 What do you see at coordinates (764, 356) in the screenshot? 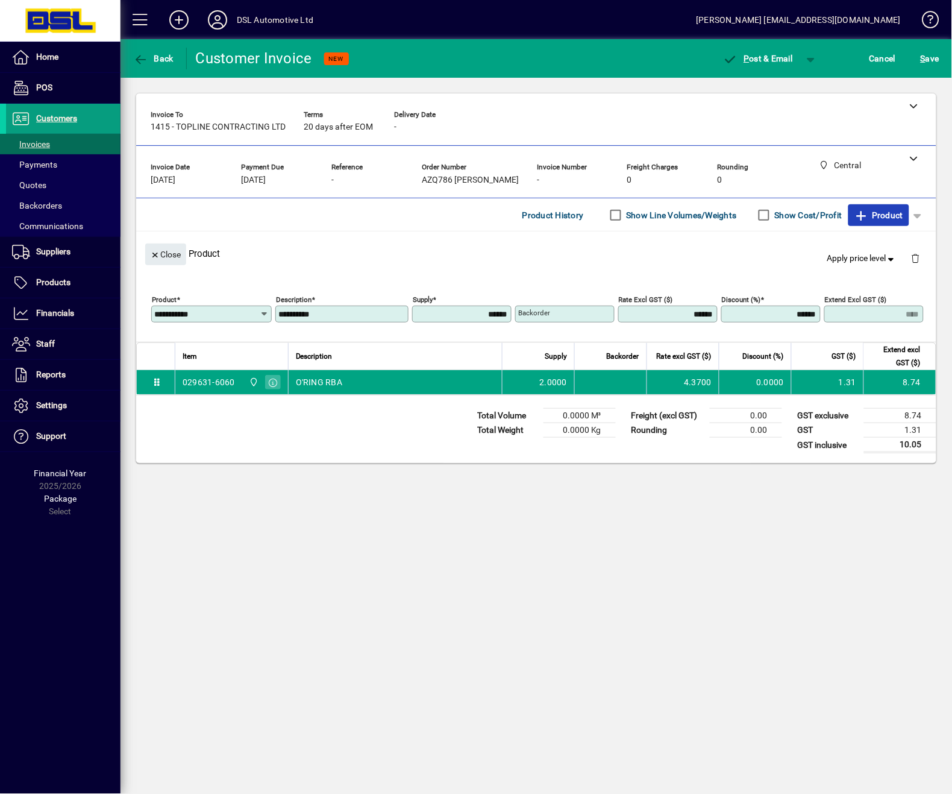
I see `span: Discount (%)` at bounding box center [764, 356].